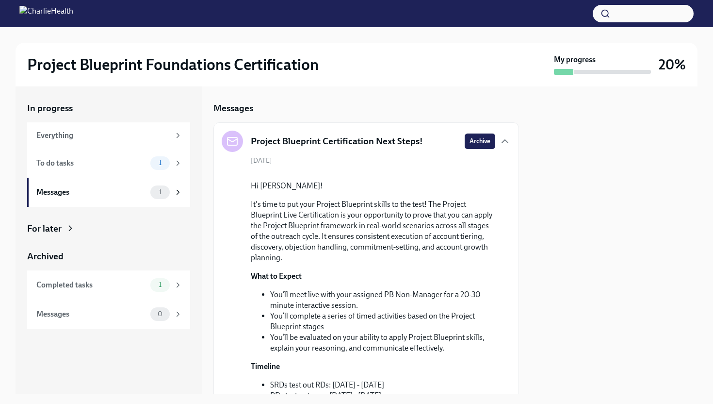  Describe the element at coordinates (575, 60) in the screenshot. I see `strong: My progress` at that location.